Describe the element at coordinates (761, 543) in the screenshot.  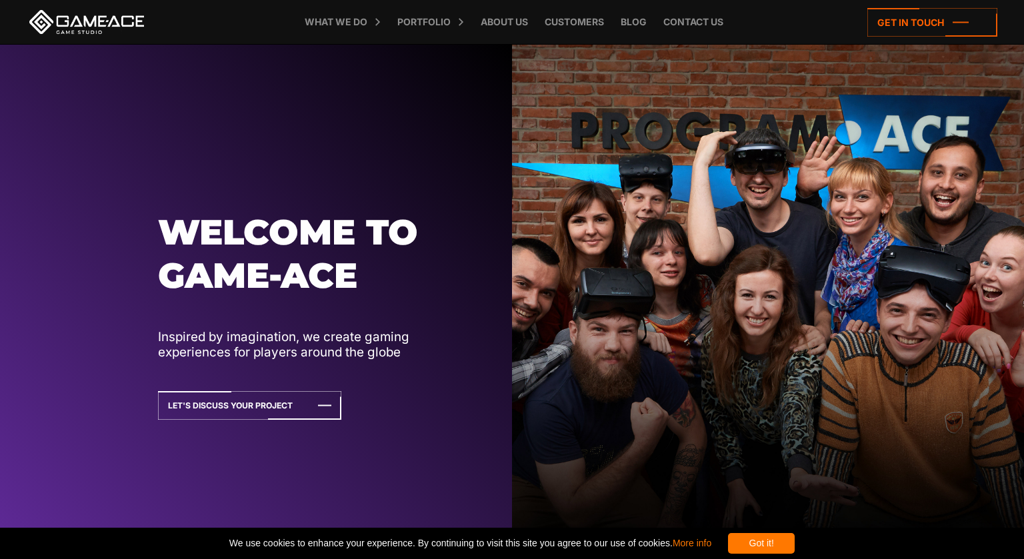
I see `div: Got it!` at that location.